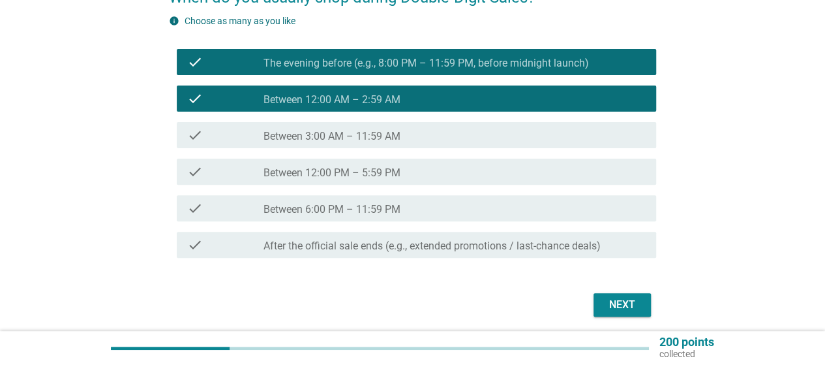 The width and height of the screenshot is (825, 365). Describe the element at coordinates (332, 136) in the screenshot. I see `label: Between 3:00 AM – 11:59 AM` at that location.